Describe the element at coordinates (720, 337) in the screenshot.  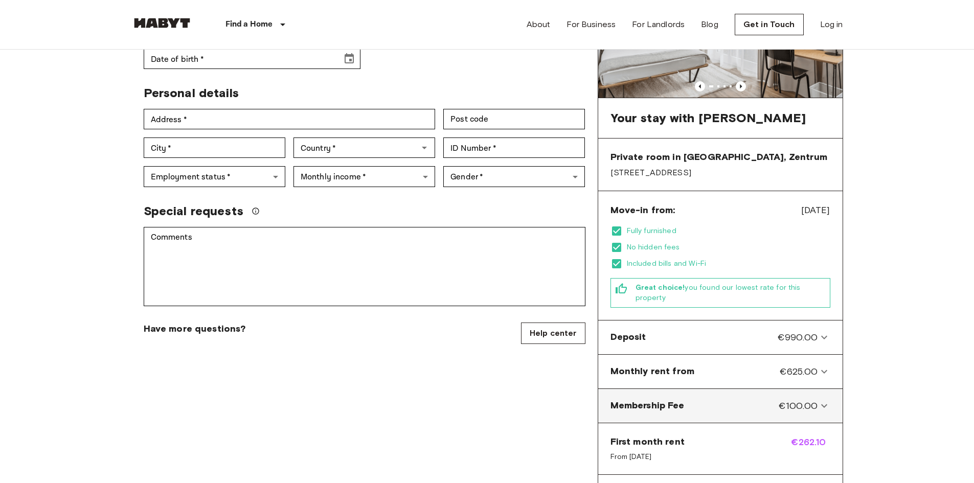
I see `div: Deposit€990.00` at that location.